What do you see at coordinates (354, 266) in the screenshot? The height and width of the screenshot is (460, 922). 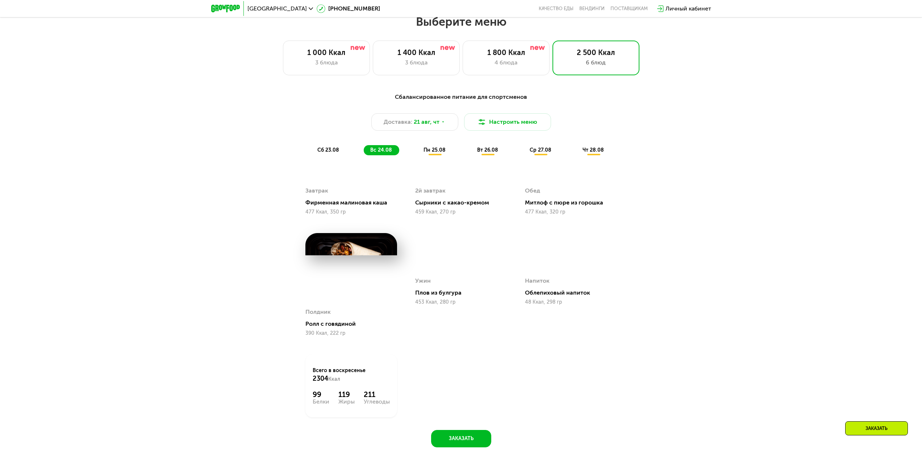 I see `div: Фирменная малиновая каша` at bounding box center [354, 266].